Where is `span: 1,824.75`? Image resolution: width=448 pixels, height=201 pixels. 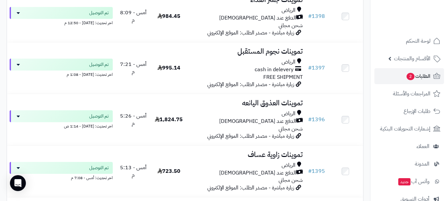
span: 1,824.75 is located at coordinates (169, 120).